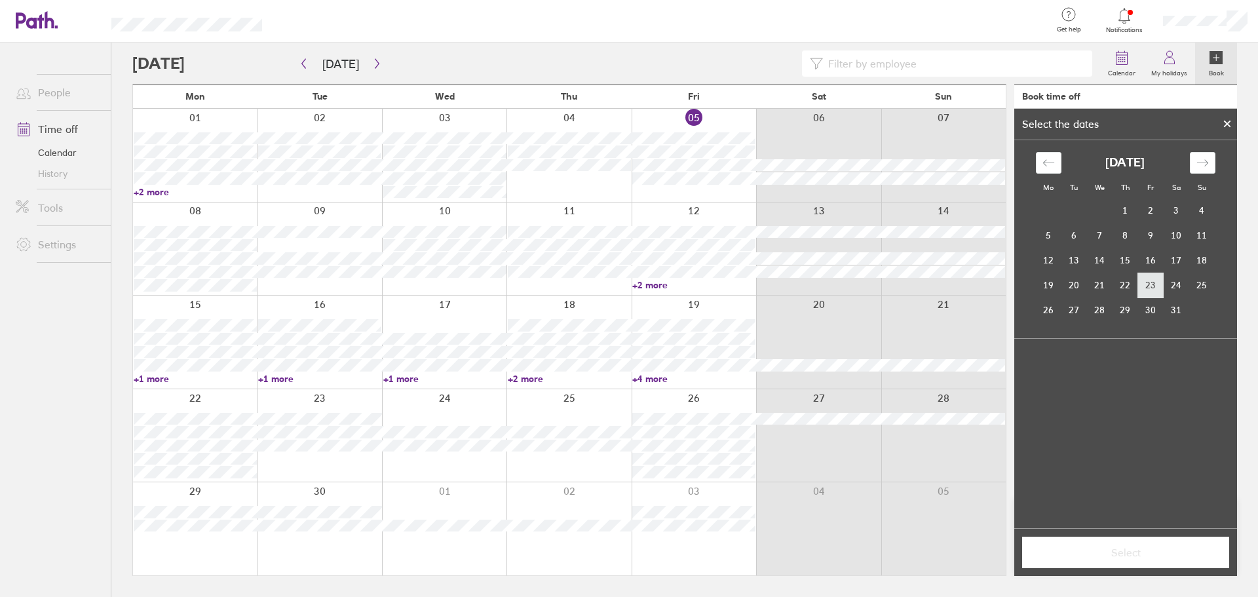 This screenshot has width=1258, height=597. Describe the element at coordinates (195, 96) in the screenshot. I see `span: Mon` at that location.